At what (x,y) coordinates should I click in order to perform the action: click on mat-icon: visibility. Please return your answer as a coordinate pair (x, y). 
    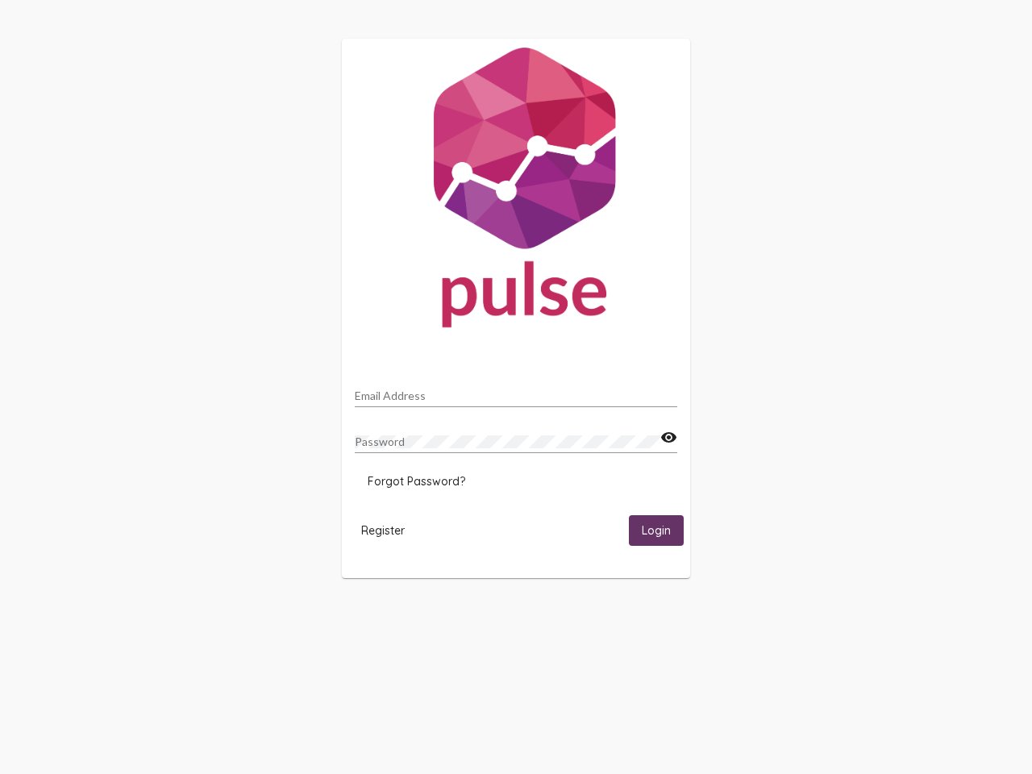
    Looking at the image, I should click on (668, 438).